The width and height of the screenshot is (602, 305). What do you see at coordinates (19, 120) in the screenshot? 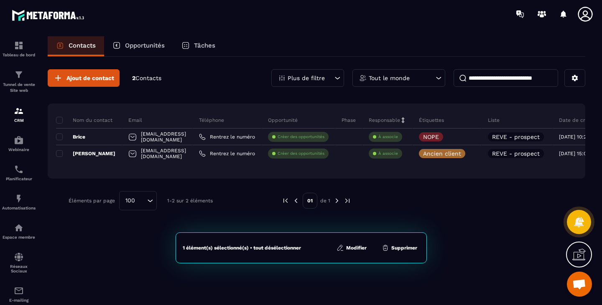
I see `p: CRM` at bounding box center [19, 120].